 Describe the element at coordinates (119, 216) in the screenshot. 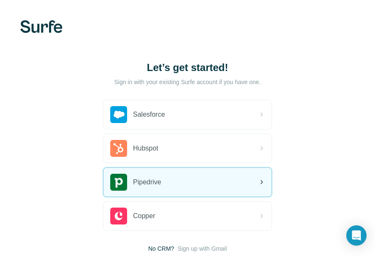

I see `img: copper's logo` at that location.